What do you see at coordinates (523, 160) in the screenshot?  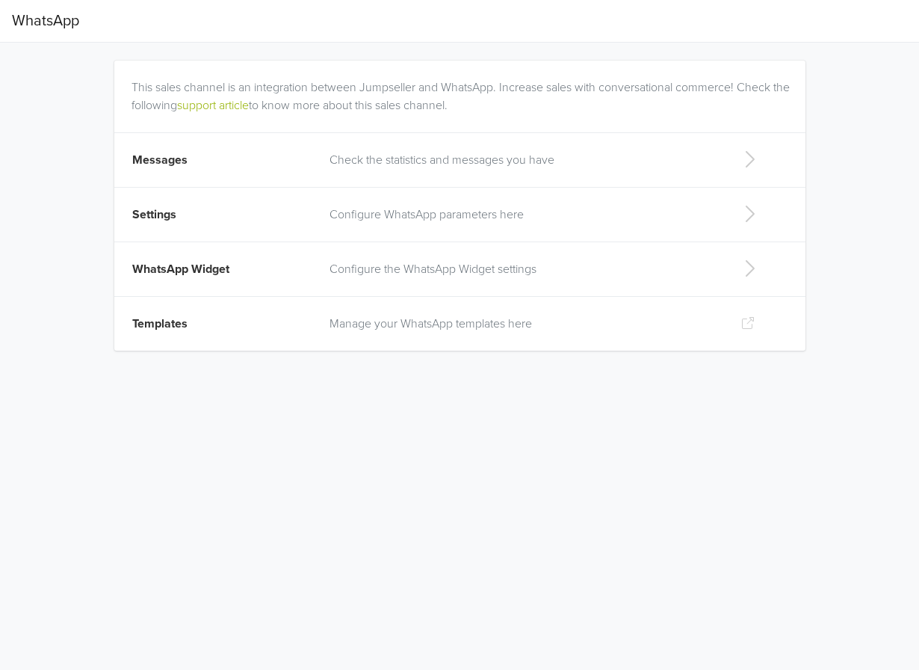 I see `p: Check the statistics and messages you have` at bounding box center [523, 160].